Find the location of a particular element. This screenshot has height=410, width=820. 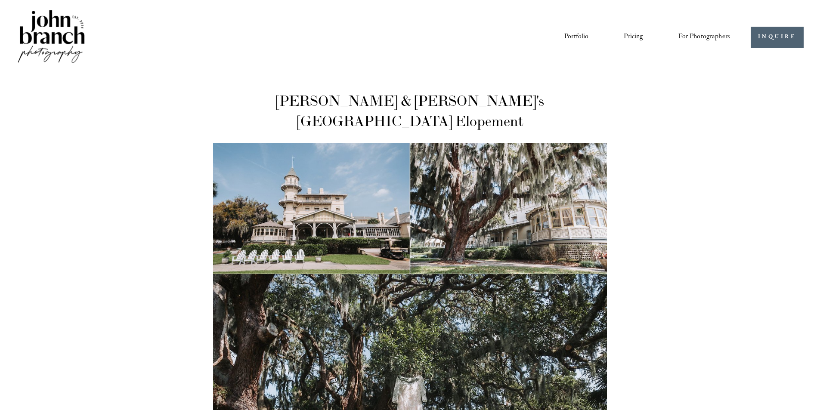

a: folder dropdown is located at coordinates (704, 37).